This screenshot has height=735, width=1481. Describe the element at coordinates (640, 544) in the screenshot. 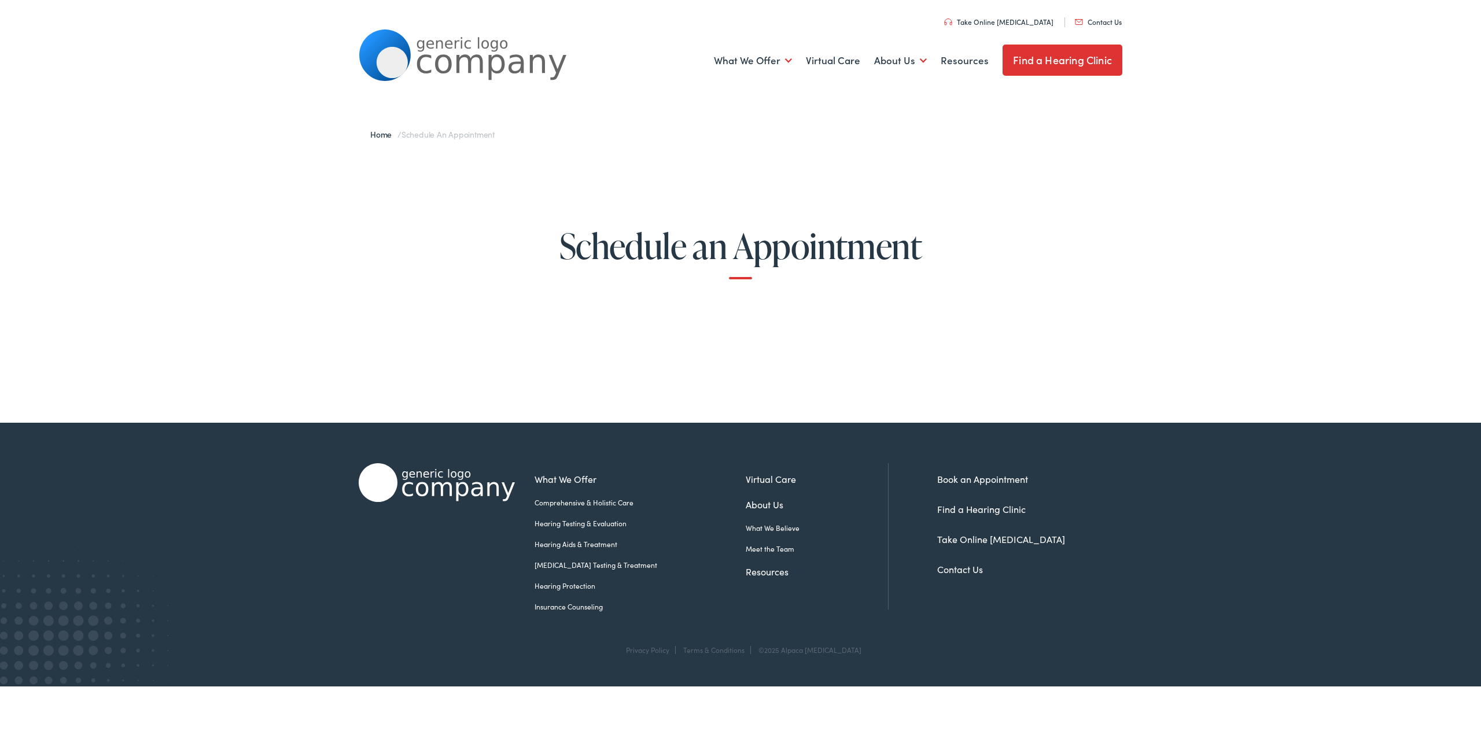

I see `a: Hearing Aids & Treatment` at that location.